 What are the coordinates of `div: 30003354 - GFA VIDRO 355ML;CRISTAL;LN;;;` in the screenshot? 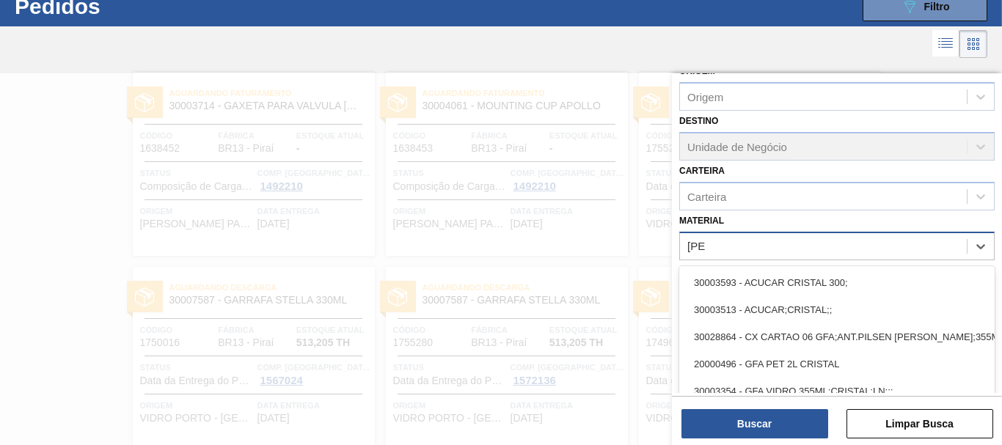 It's located at (837, 391).